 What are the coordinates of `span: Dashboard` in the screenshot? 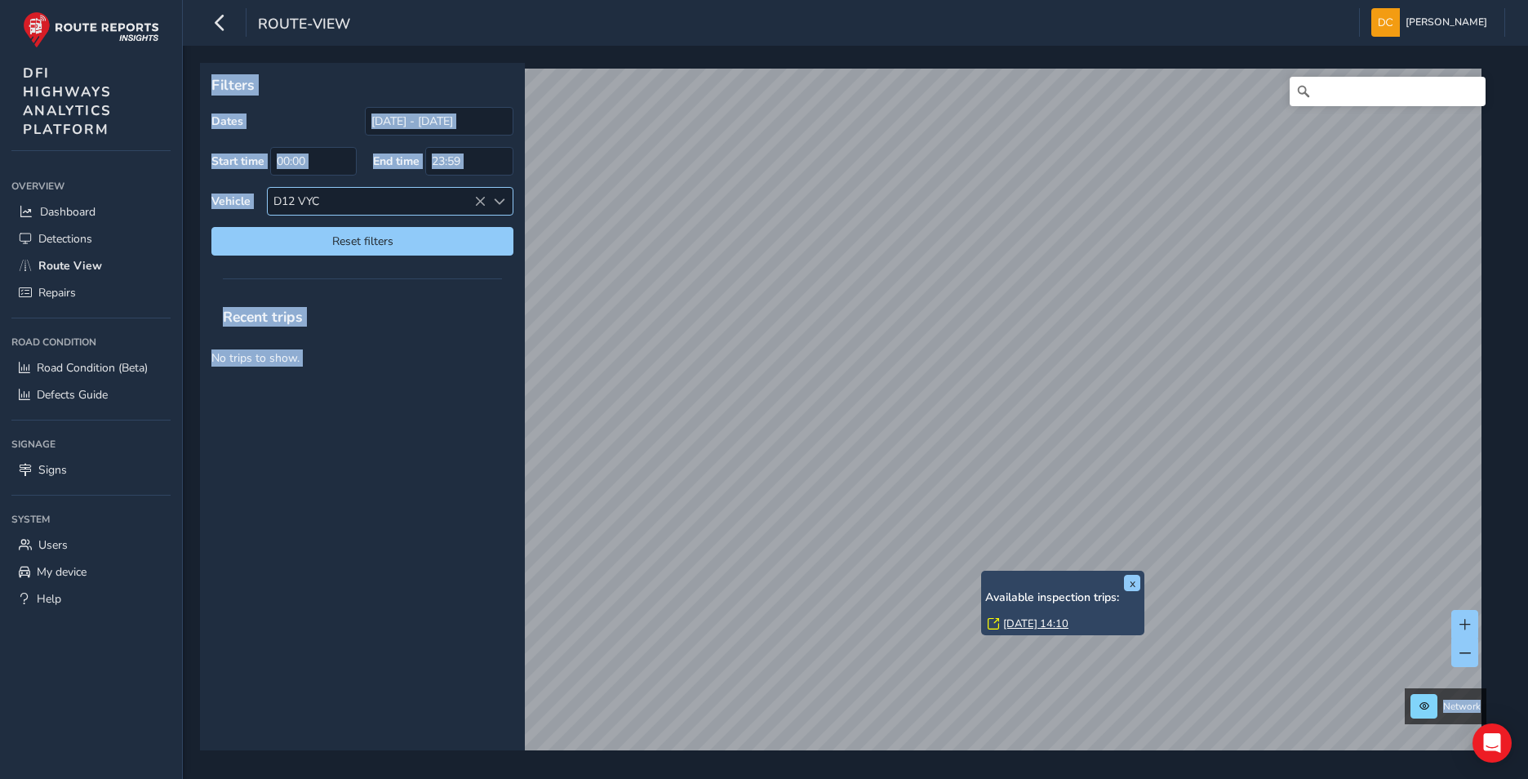 It's located at (68, 211).